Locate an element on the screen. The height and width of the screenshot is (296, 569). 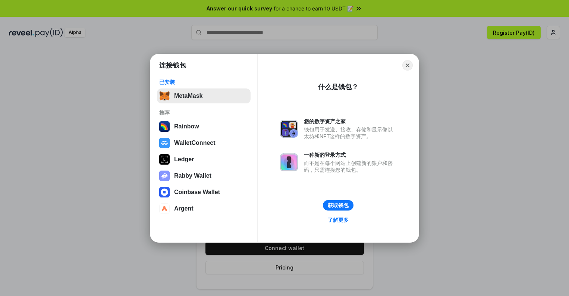
button: 获取钱包 is located at coordinates (338, 205).